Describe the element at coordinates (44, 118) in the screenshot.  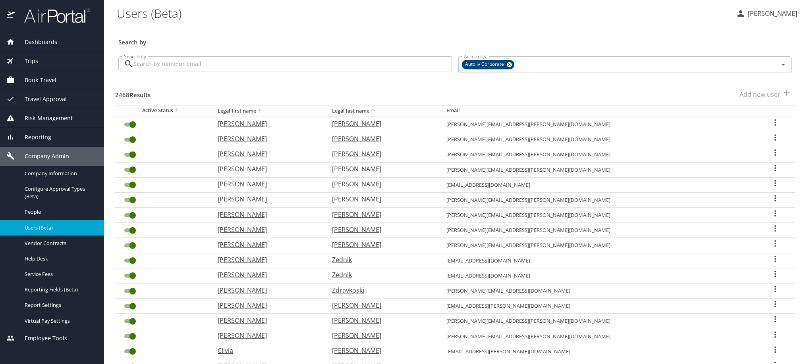
I see `span: Risk Management` at that location.